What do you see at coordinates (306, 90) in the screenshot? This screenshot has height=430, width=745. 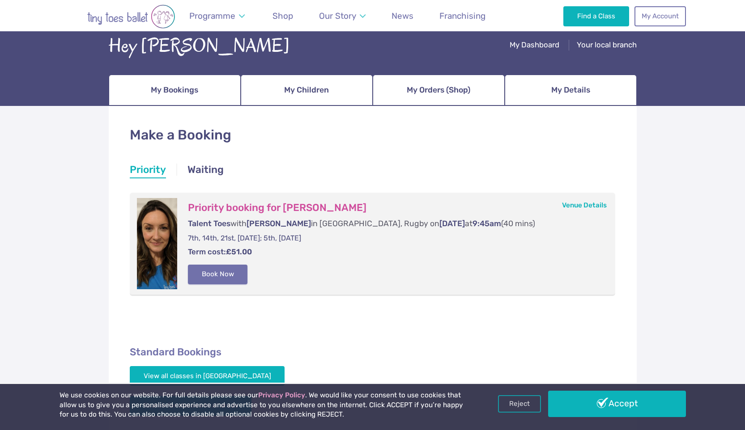 I see `span: My Children` at bounding box center [306, 90].